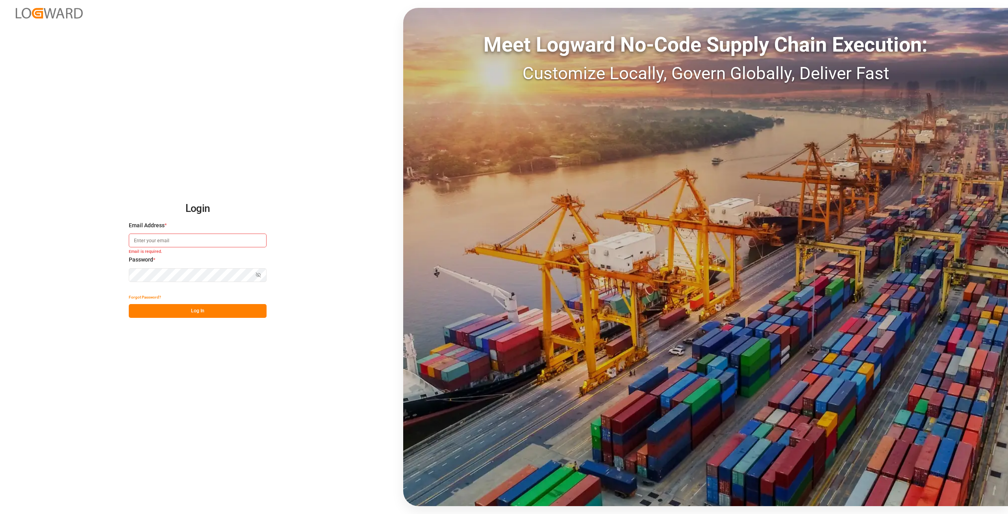 The width and height of the screenshot is (1008, 514). What do you see at coordinates (145, 297) in the screenshot?
I see `button: Forgot Password?` at bounding box center [145, 297].